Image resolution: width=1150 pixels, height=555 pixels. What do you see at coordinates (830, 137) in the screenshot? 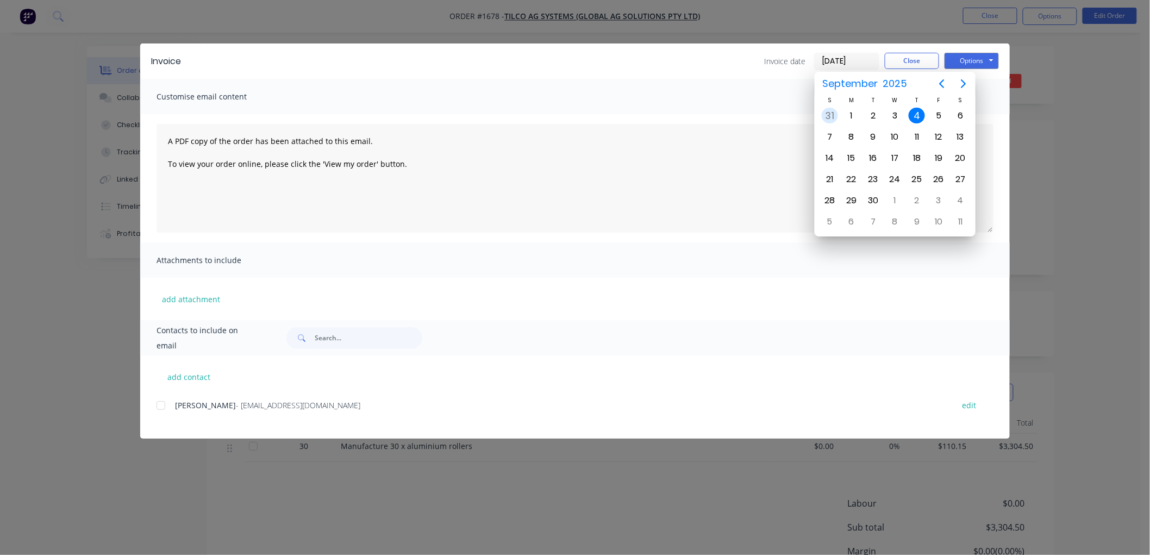
I see `div: Sunday, September 7, 2025` at bounding box center [830, 137].